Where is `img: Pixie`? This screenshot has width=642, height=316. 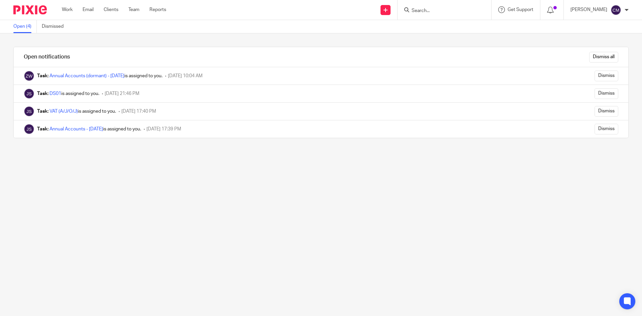
img: Pixie is located at coordinates (30, 10).